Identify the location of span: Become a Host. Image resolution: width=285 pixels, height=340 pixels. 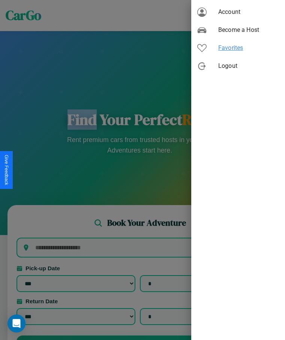
(248, 30).